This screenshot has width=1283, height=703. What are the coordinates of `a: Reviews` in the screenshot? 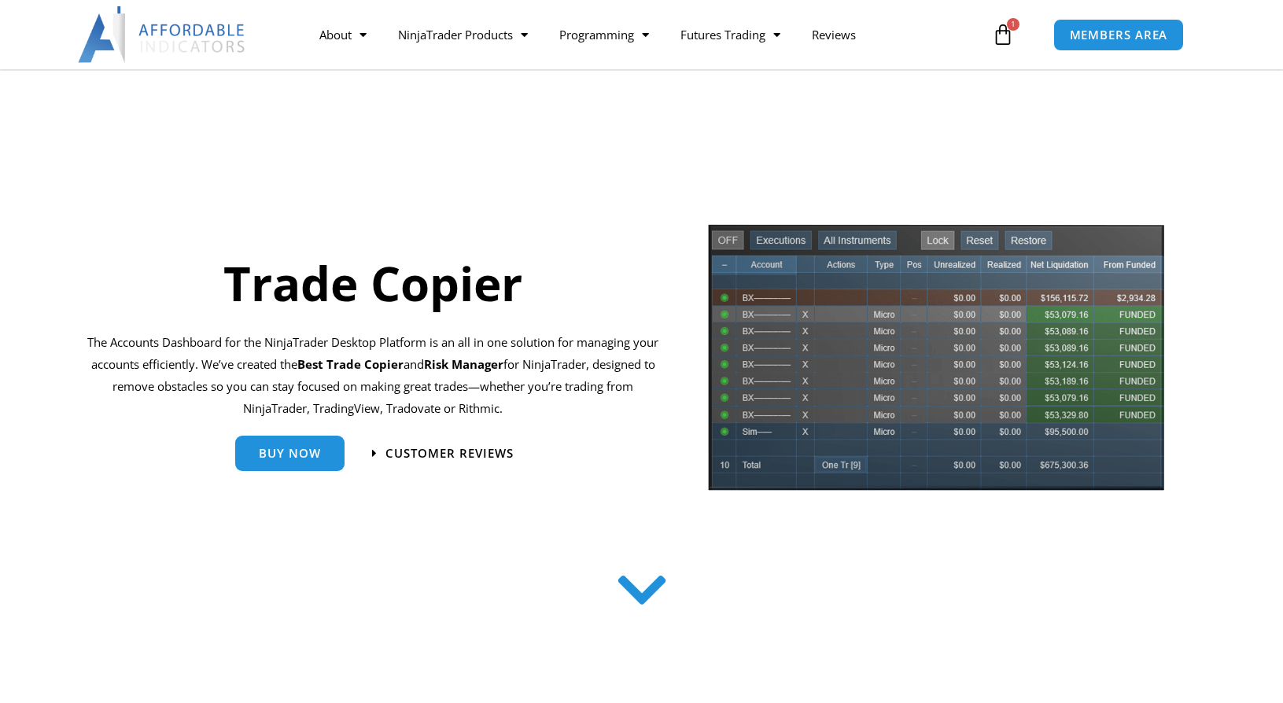 It's located at (834, 35).